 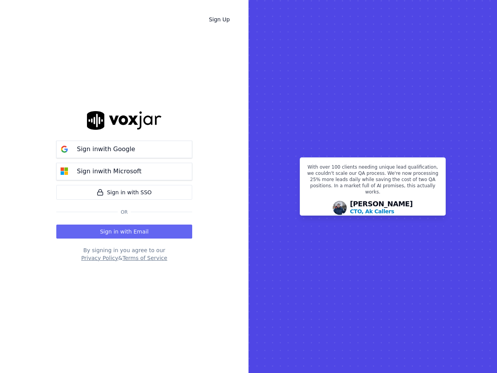 I want to click on button: Sign inwith Google, so click(x=124, y=149).